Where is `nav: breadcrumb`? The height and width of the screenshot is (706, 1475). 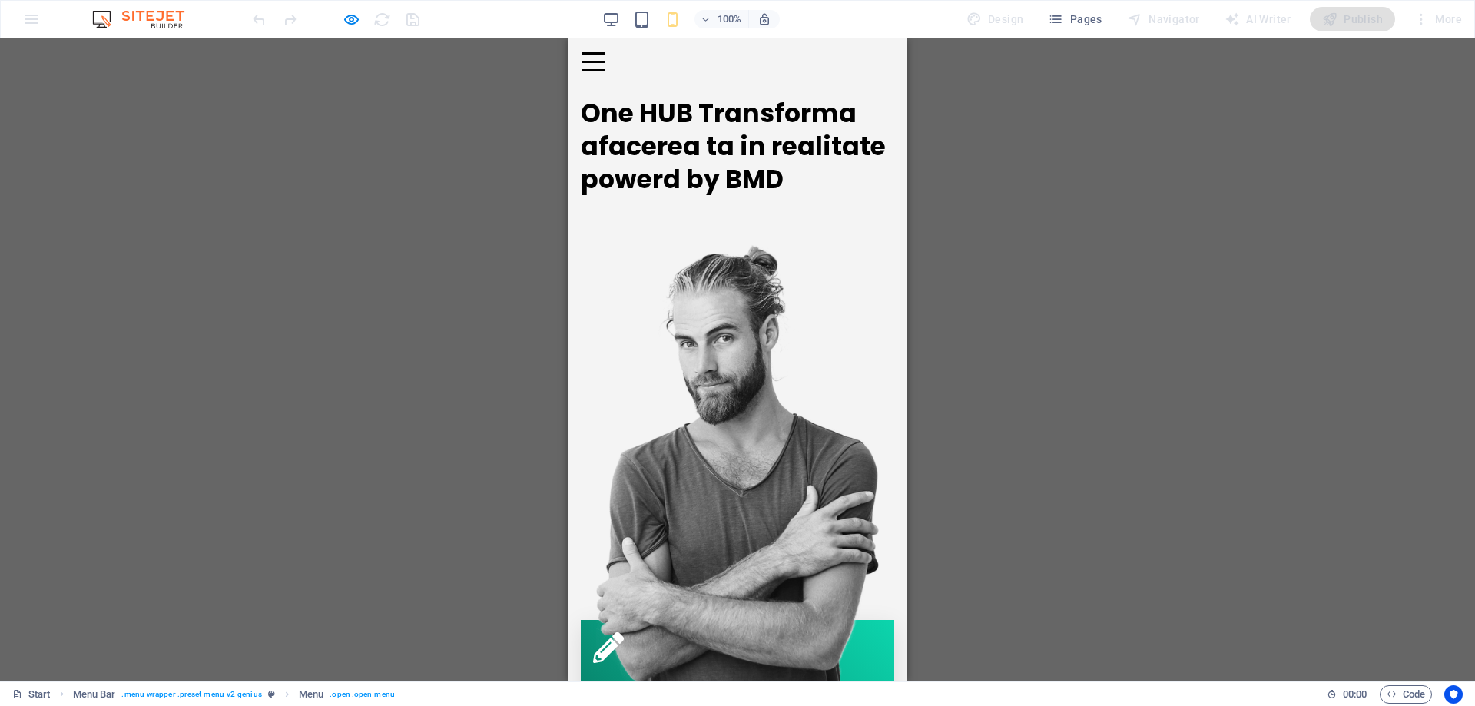
nav: breadcrumb is located at coordinates (234, 695).